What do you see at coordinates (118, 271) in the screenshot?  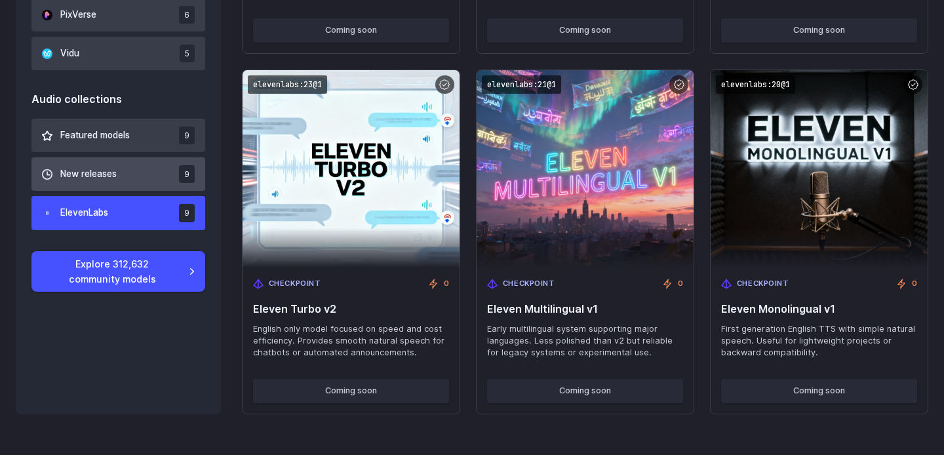 I see `a: Explore 312,632 community models` at bounding box center [118, 271].